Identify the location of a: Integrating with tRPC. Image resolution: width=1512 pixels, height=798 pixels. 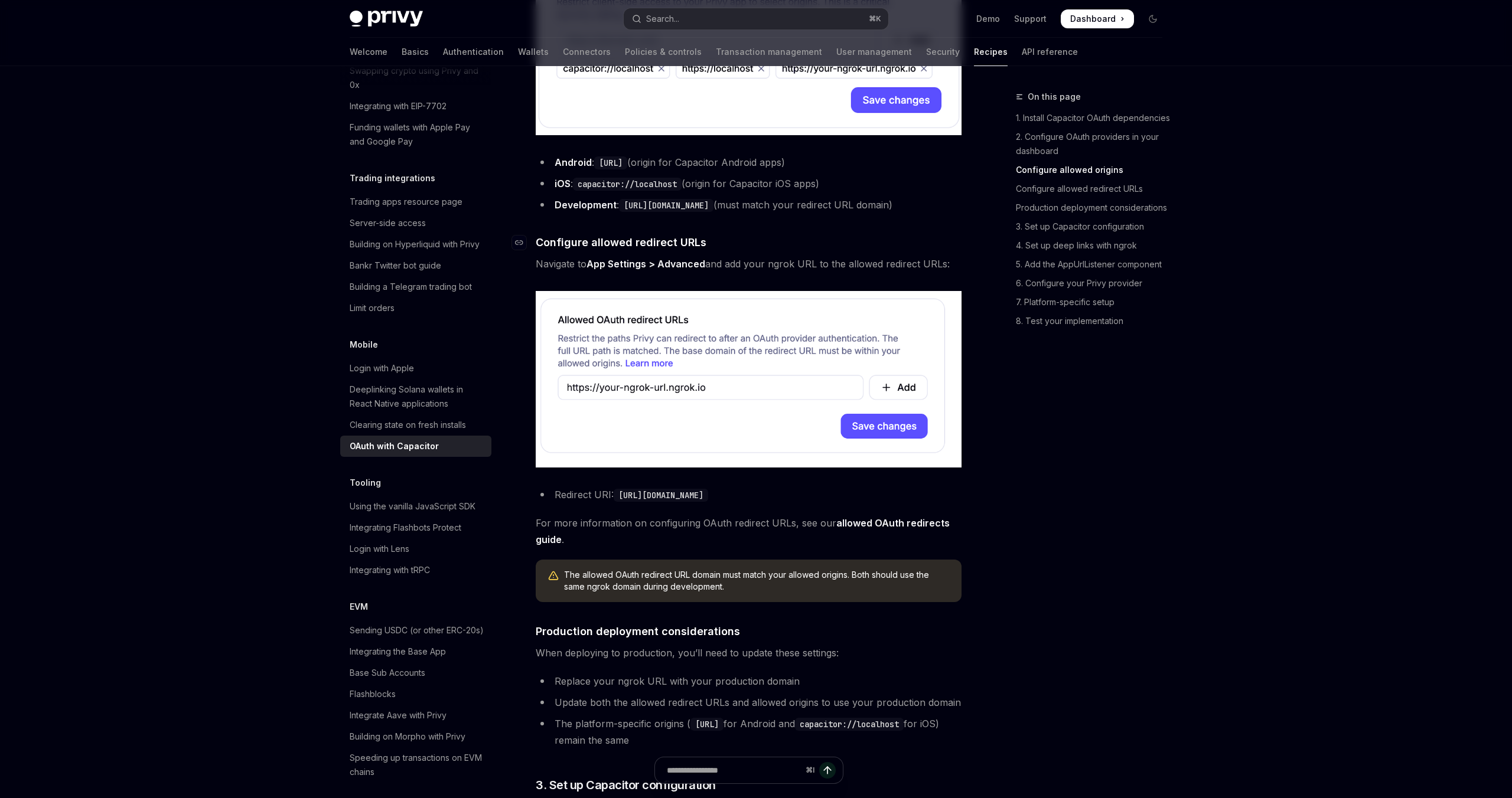
(416, 571).